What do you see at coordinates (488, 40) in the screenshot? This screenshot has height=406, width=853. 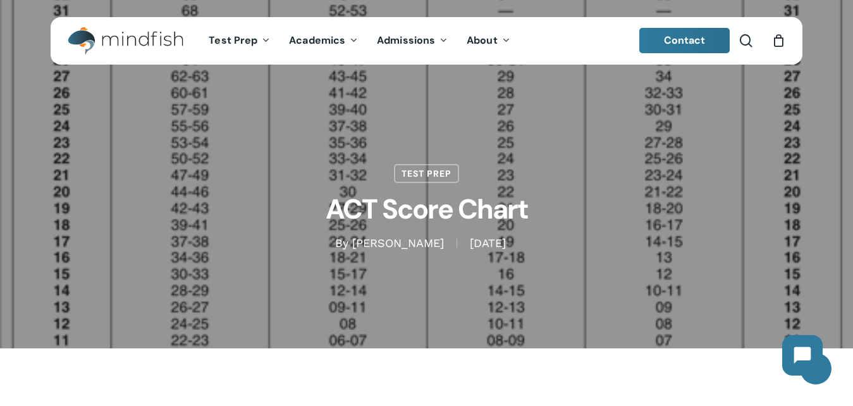 I see `a: About` at bounding box center [488, 40].